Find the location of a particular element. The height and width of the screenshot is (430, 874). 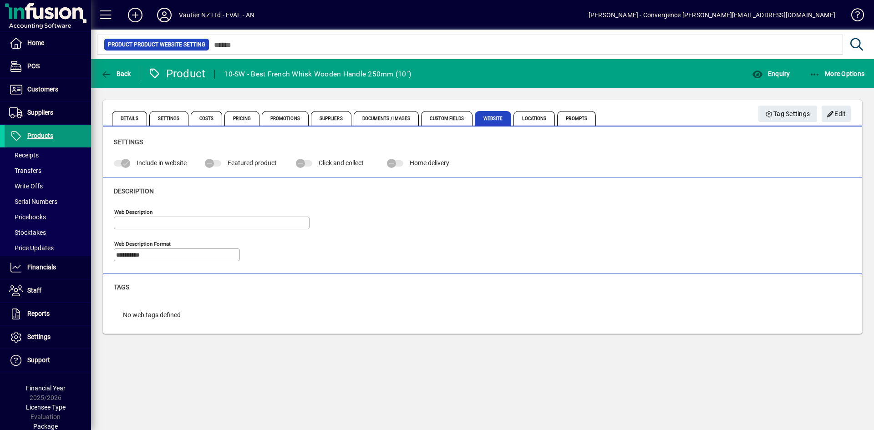

span: Reports is located at coordinates (38, 314).